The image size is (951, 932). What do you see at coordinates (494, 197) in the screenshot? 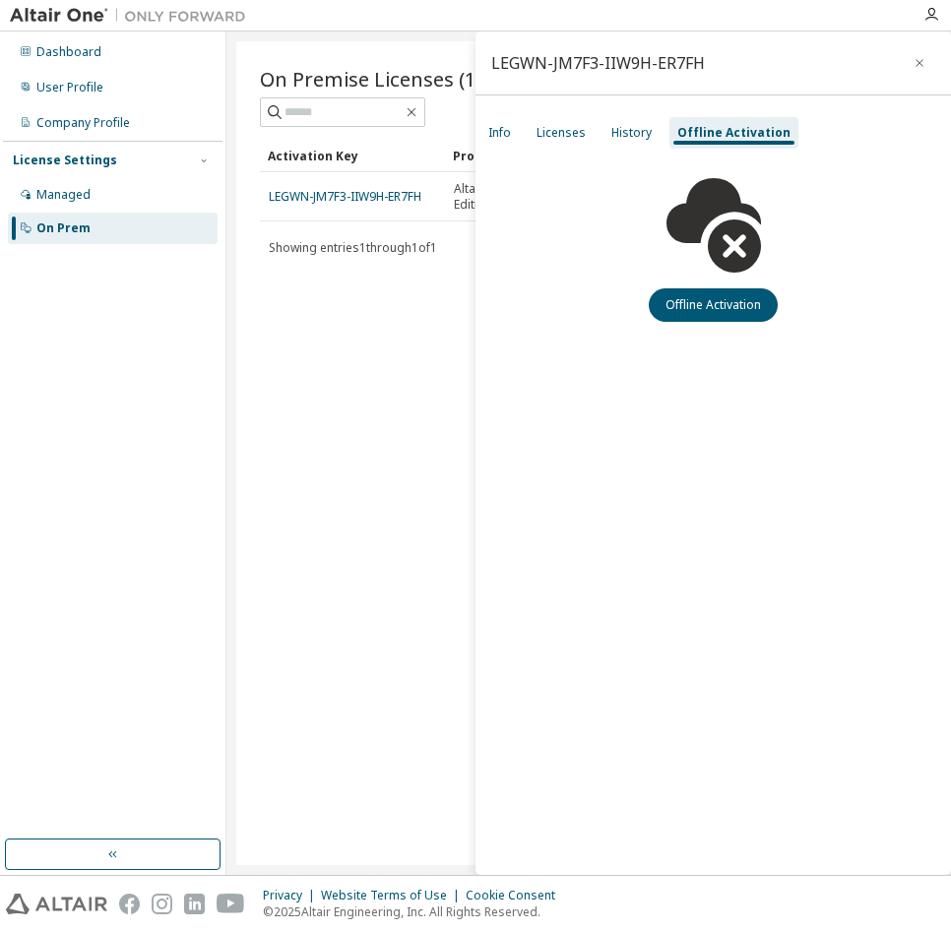
I see `span: Altair Student Edition` at bounding box center [494, 197].